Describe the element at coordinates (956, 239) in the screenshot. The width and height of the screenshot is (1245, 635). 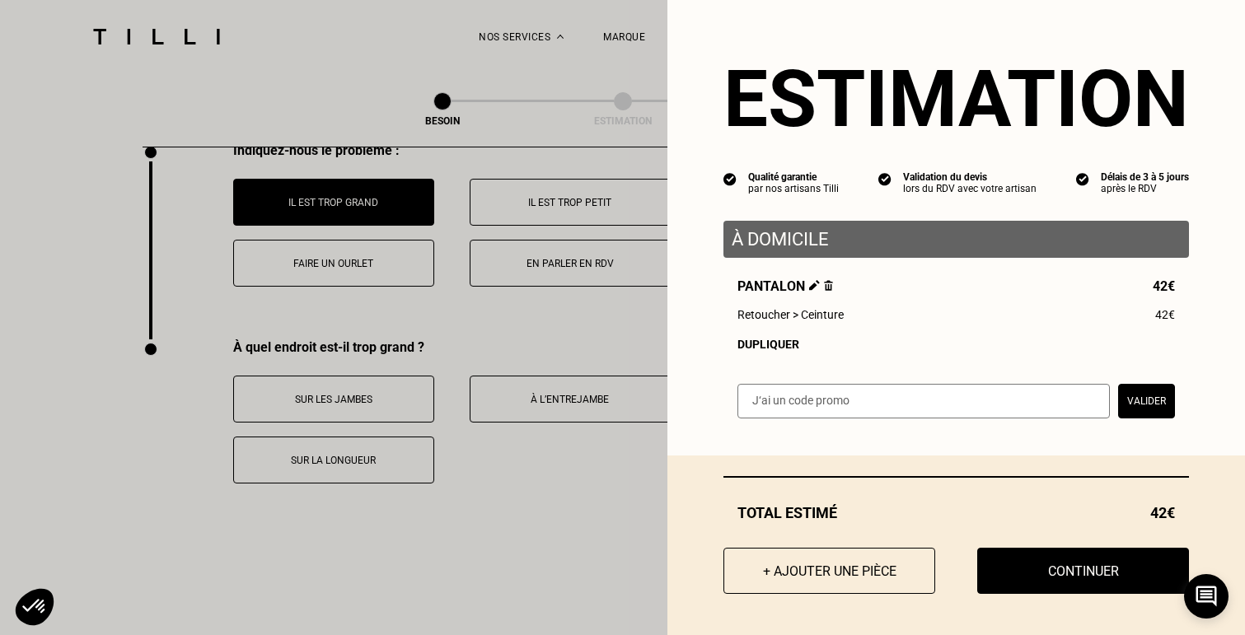
I see `p: À domicile` at that location.